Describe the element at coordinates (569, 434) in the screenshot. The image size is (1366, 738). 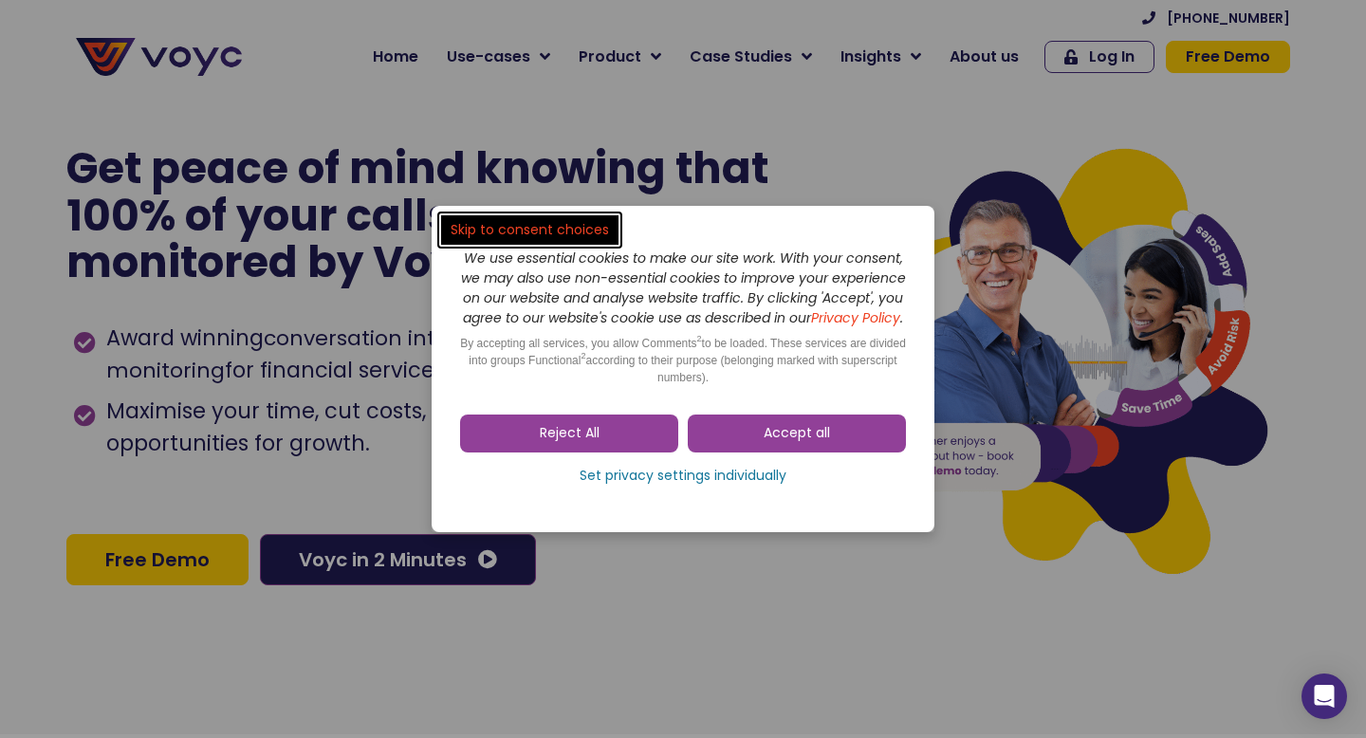
I see `a: Reject All` at that location.